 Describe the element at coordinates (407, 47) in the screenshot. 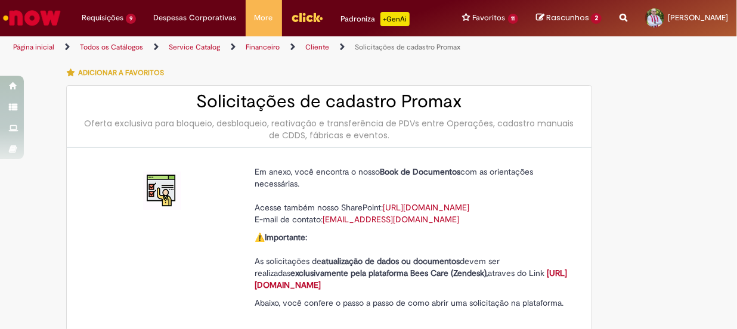

I see `a: Solicitações de cadastro Promax` at that location.